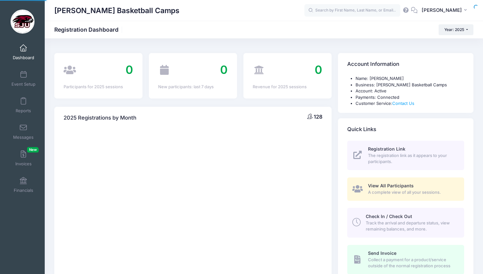  Describe the element at coordinates (403, 103) in the screenshot. I see `a: Contact Us` at that location.